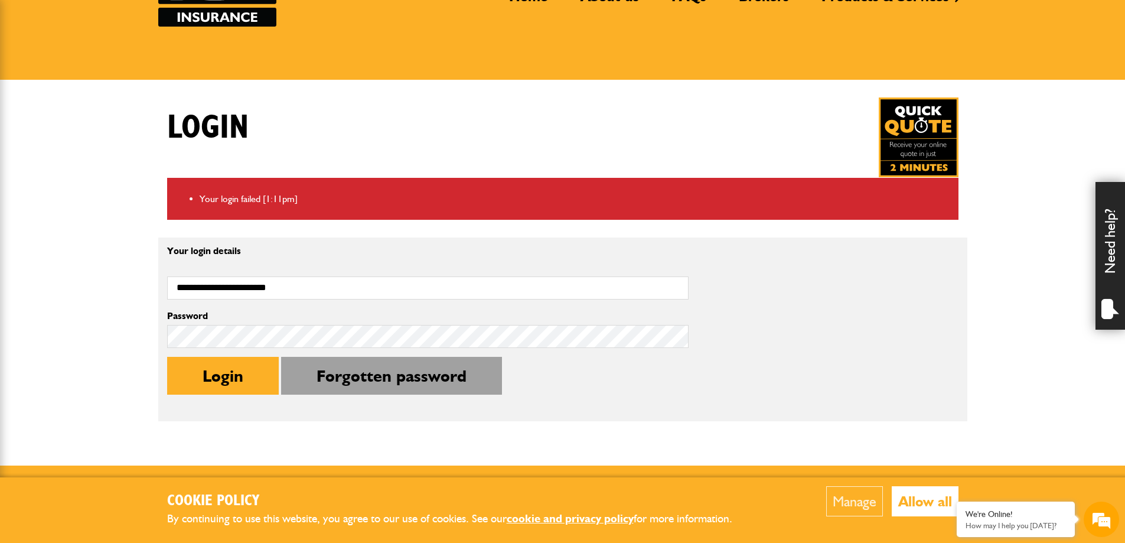  I want to click on button: Manage, so click(854, 501).